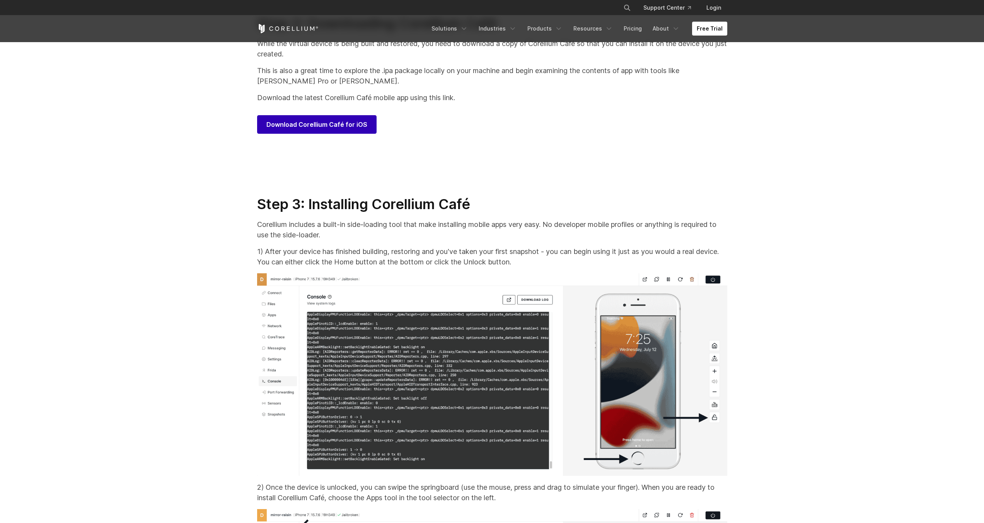 This screenshot has height=523, width=984. I want to click on a: Pricing, so click(633, 29).